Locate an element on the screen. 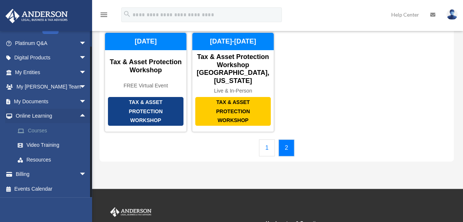 The height and width of the screenshot is (222, 463). a: Billingarrow_drop_down is located at coordinates (51, 174).